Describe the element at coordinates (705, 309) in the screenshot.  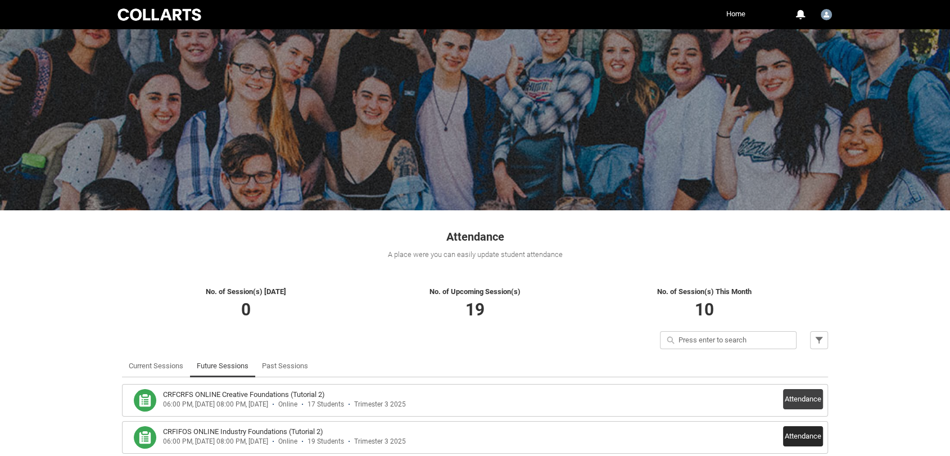
I see `span: 10` at that location.